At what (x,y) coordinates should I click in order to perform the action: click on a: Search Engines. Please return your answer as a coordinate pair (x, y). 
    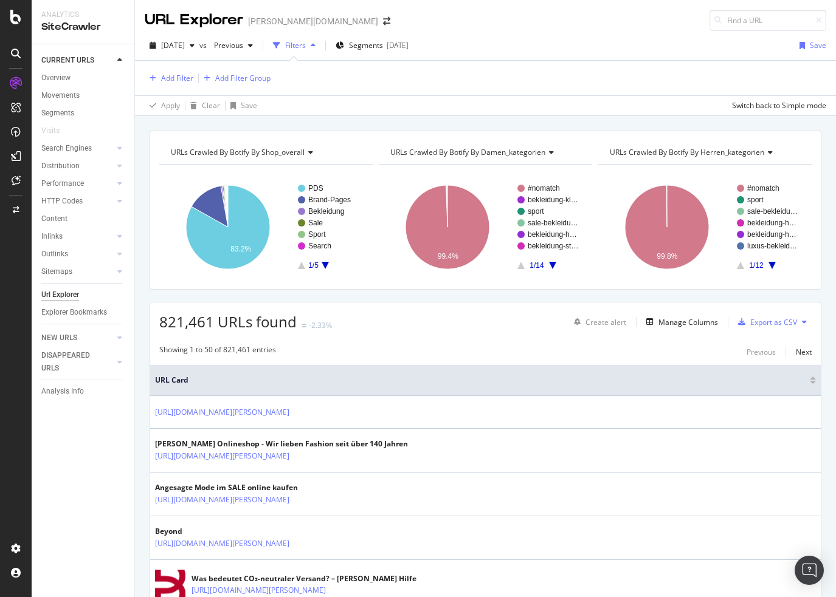
    Looking at the image, I should click on (77, 148).